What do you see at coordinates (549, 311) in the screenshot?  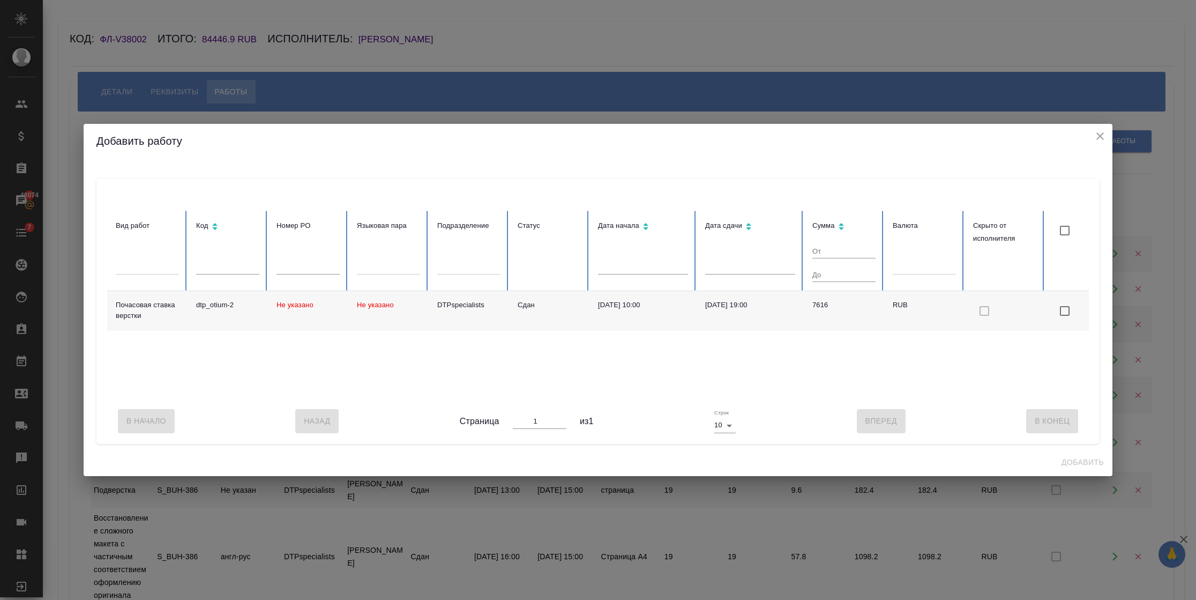 I see `td: Сдан` at bounding box center [549, 311].